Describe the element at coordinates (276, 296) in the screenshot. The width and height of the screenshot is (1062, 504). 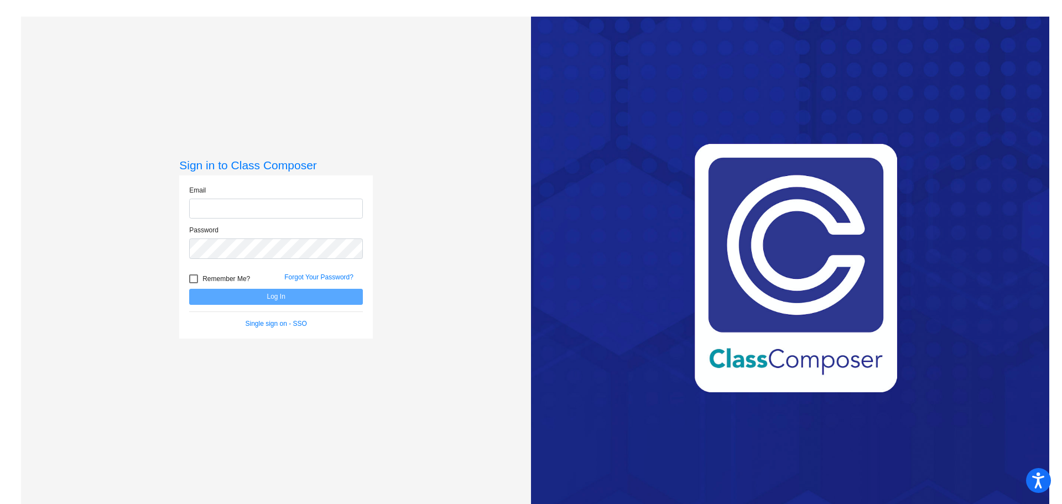
I see `button: Log In` at that location.